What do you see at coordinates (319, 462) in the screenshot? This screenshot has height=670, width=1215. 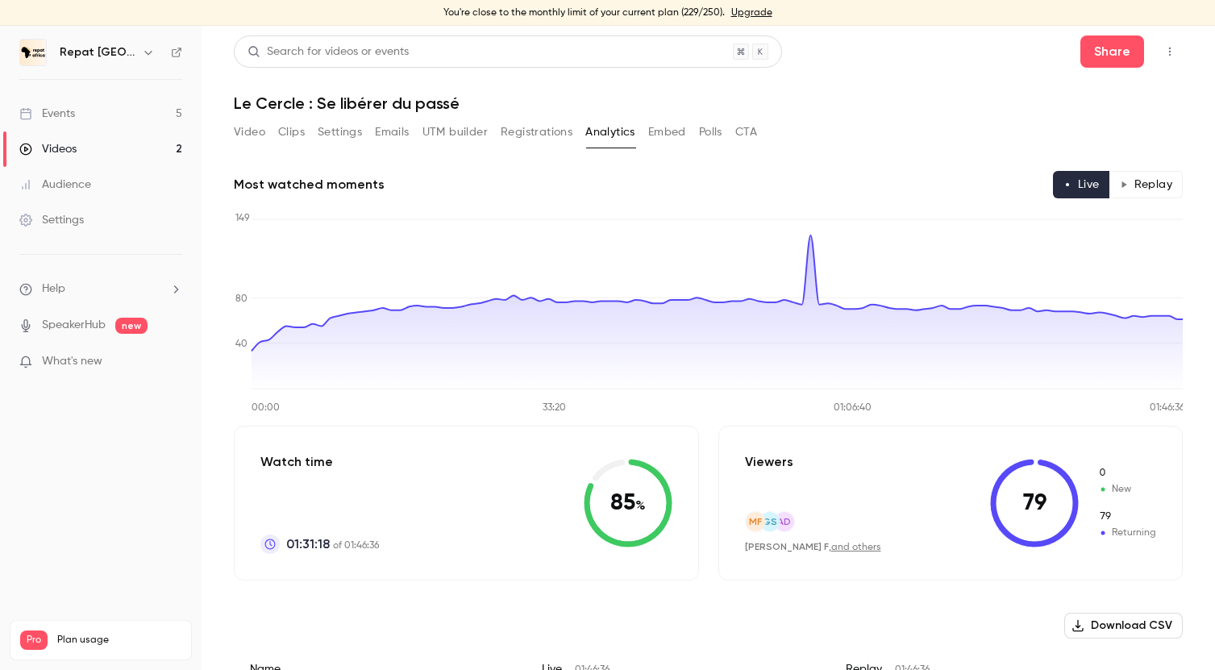 I see `p: Watch time` at bounding box center [319, 462].